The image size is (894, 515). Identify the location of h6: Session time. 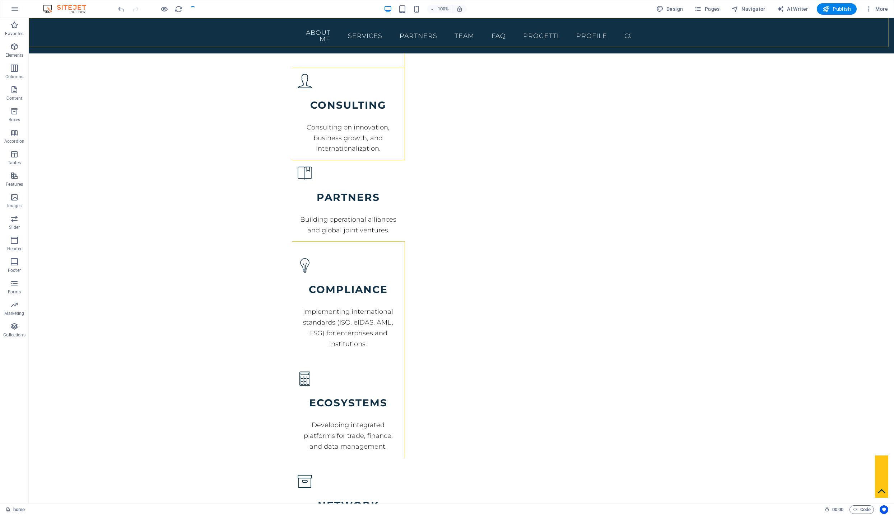
(834, 510).